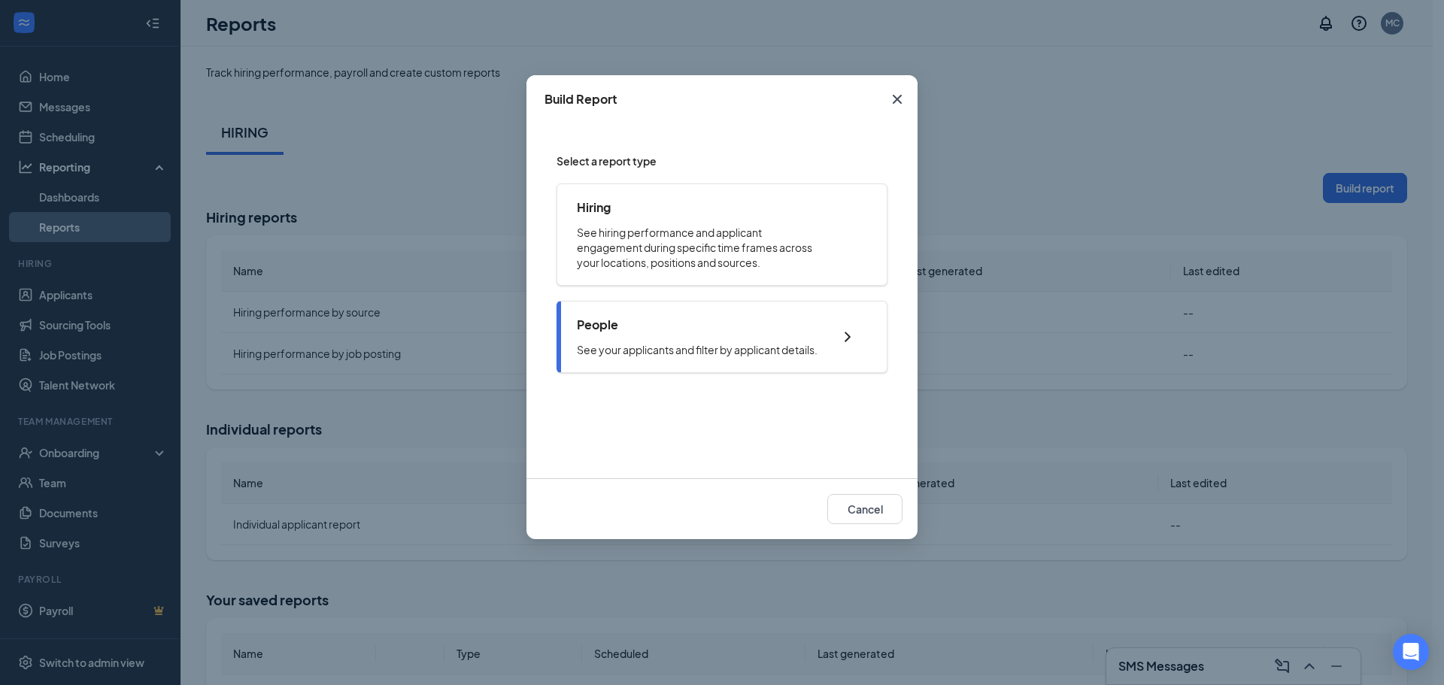 This screenshot has height=685, width=1444. Describe the element at coordinates (848, 337) in the screenshot. I see `svg: ChevronRight` at that location.